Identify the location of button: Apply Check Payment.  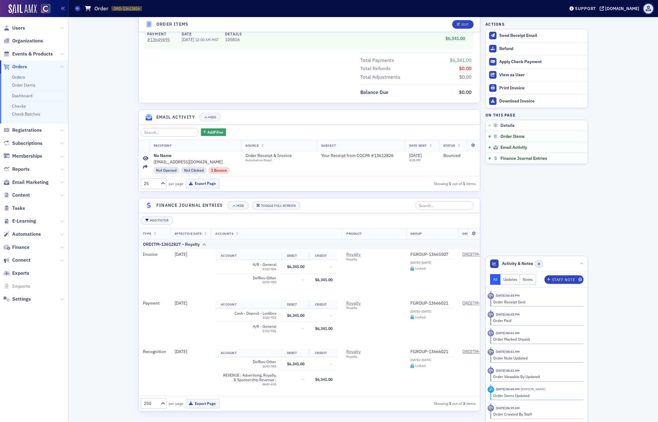
(536, 62).